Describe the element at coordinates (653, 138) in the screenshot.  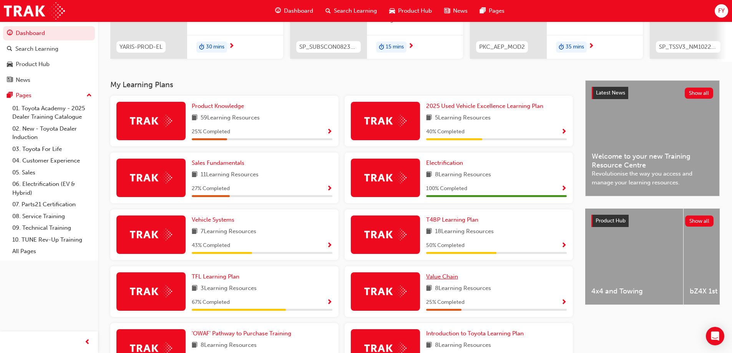
I see `a: Latest NewsShow allWelcome to your new Training Resource CentreRevolutionise the way you access a...` at that location.